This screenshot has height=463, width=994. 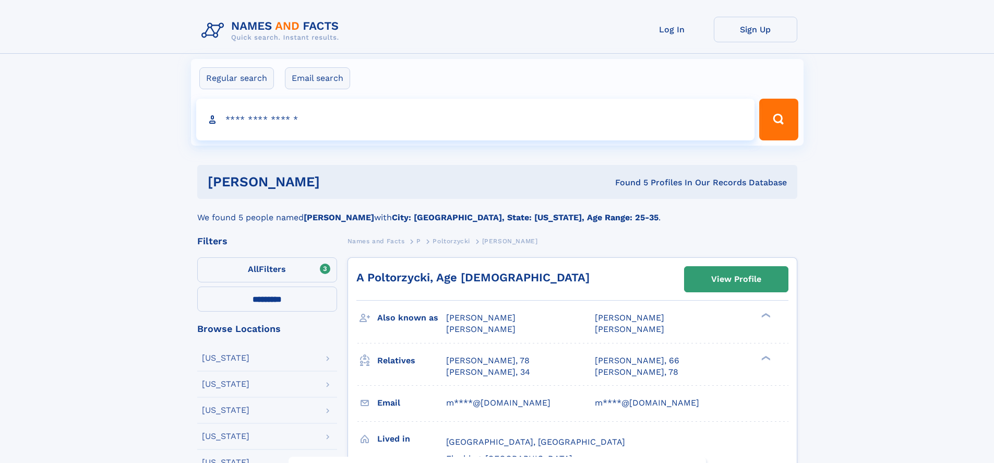 I want to click on div: We found 5 people named with ., so click(x=497, y=211).